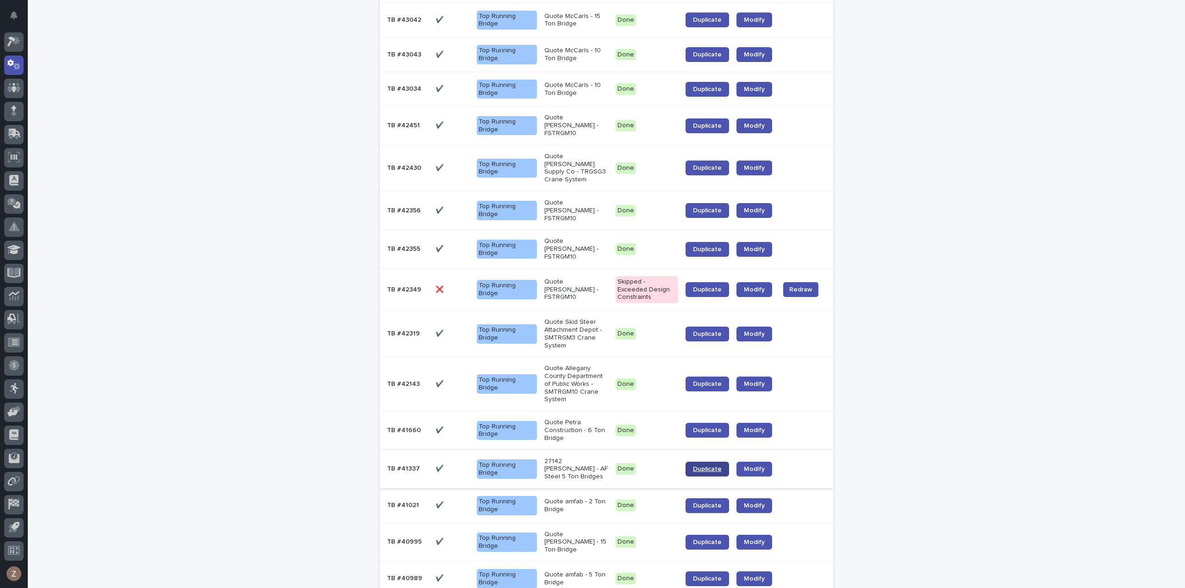  Describe the element at coordinates (405, 210) in the screenshot. I see `p: TB #42356` at that location.